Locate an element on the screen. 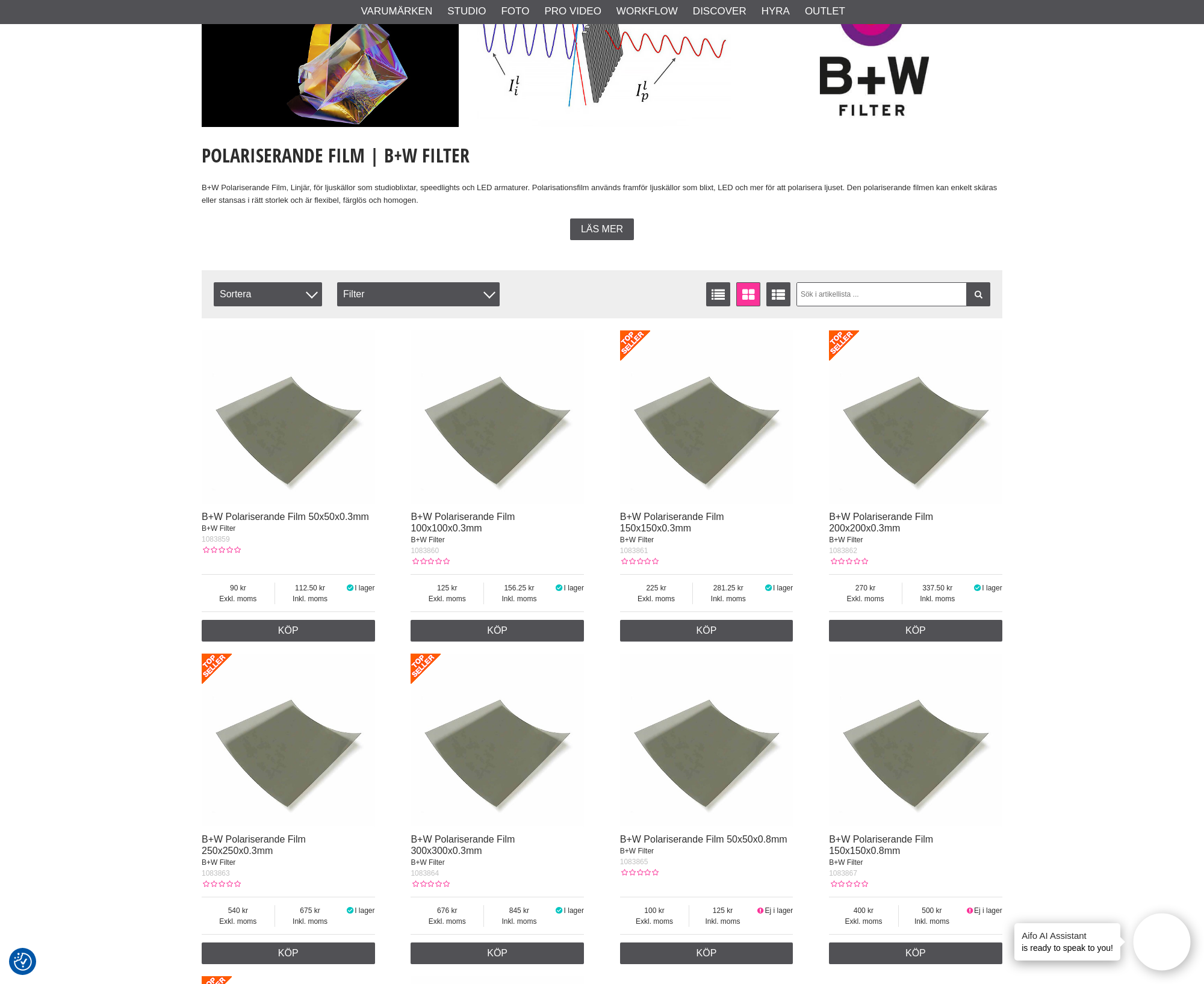 The height and width of the screenshot is (984, 1204). img: B+W Polariserande Film 150x150x0.3mm is located at coordinates (707, 417).